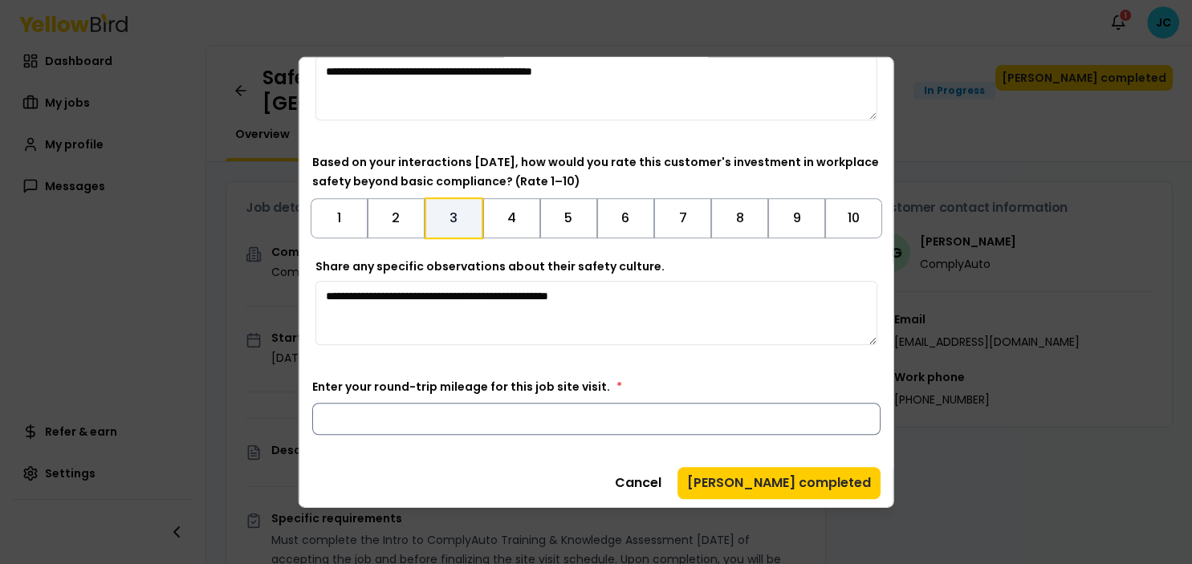 The width and height of the screenshot is (1192, 564). I want to click on button: Toggle 7, so click(682, 218).